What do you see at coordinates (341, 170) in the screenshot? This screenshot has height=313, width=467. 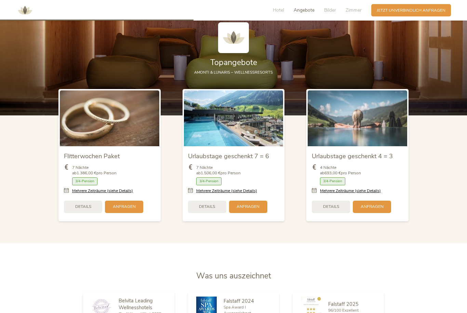 I see `span: 4 Nächte ab pro Person` at bounding box center [341, 170].